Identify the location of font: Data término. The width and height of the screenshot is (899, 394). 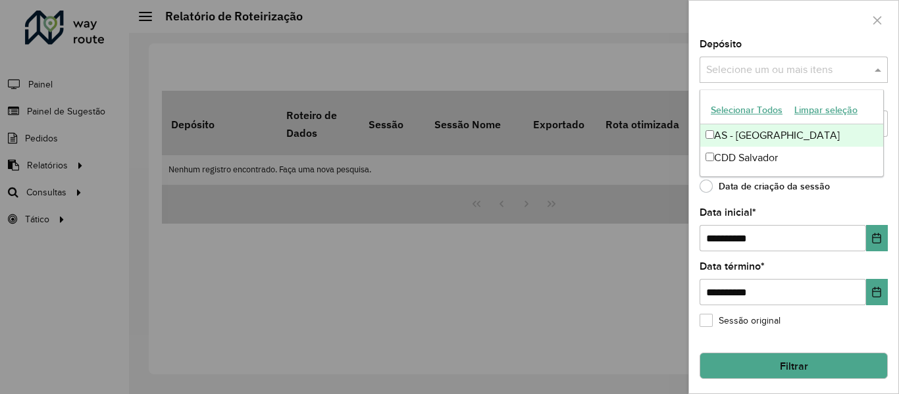
(730, 266).